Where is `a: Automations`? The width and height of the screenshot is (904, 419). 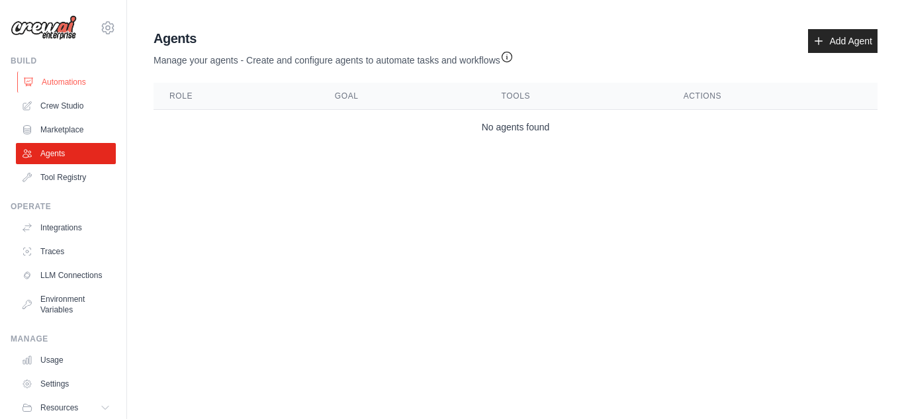
a: Automations is located at coordinates (67, 82).